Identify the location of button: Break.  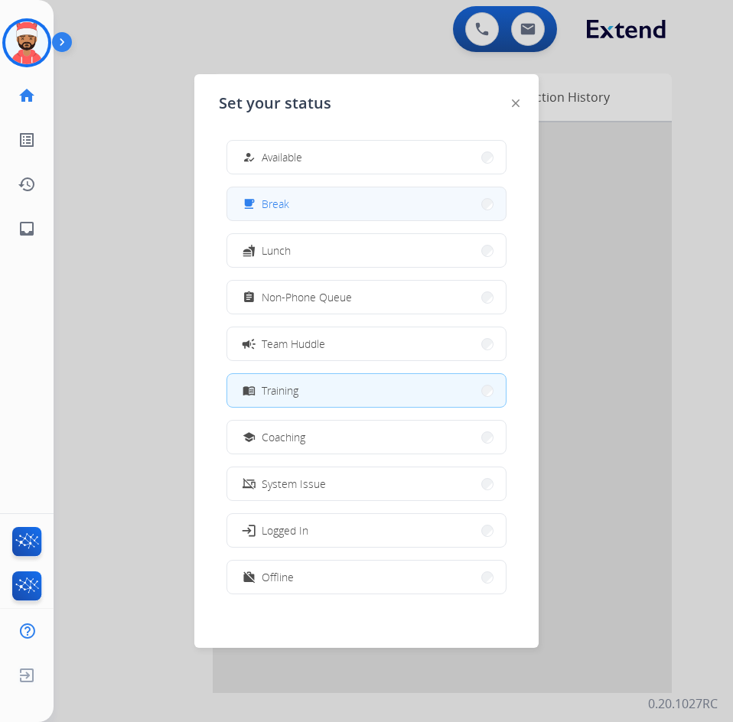
(366, 203).